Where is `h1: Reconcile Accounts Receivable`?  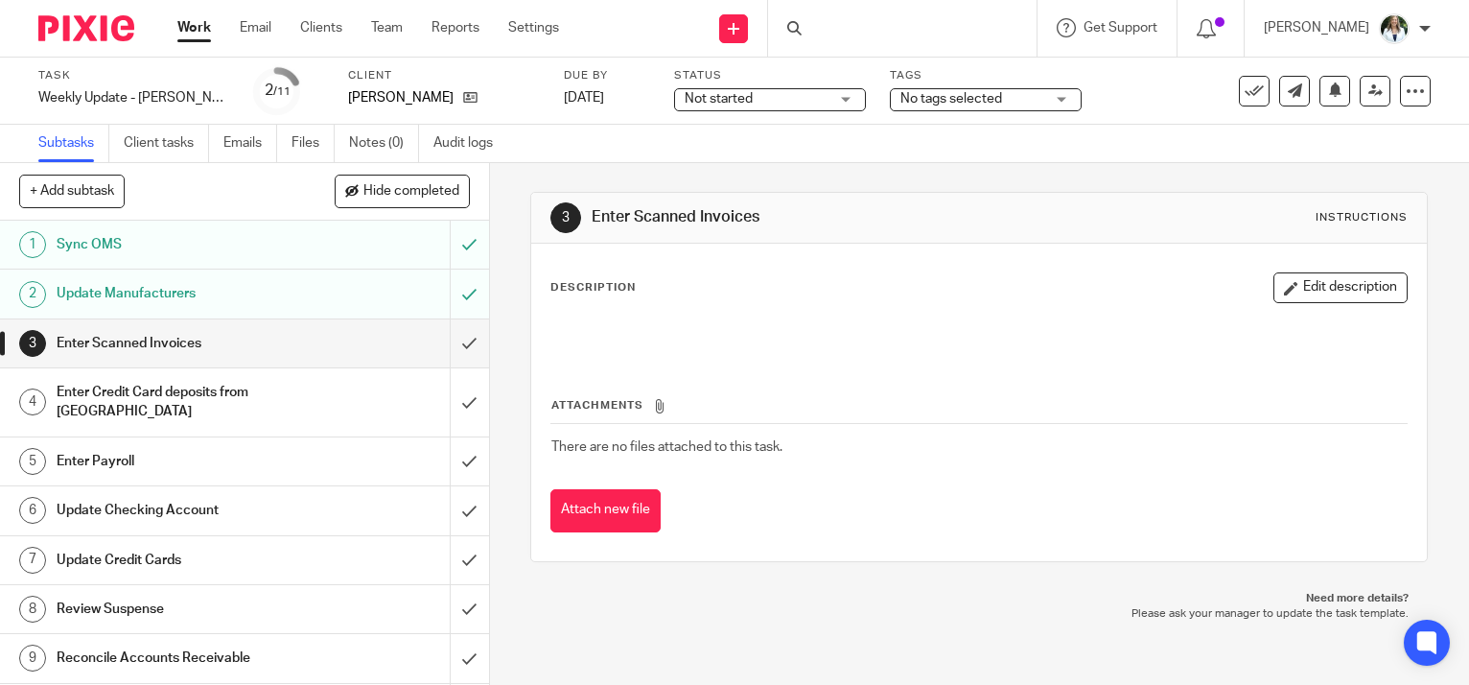
h1: Reconcile Accounts Receivable is located at coordinates (181, 658).